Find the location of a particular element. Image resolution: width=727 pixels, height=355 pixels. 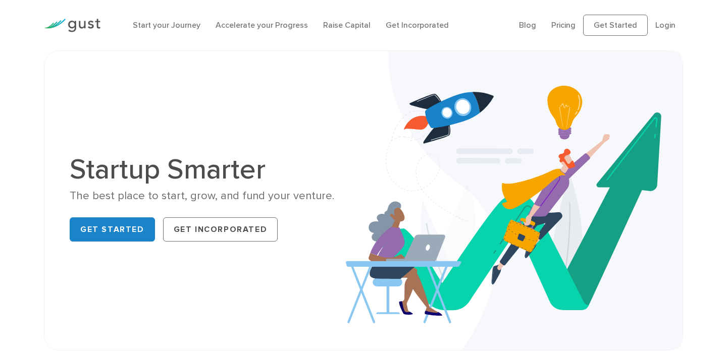

a: Blog is located at coordinates (527, 25).